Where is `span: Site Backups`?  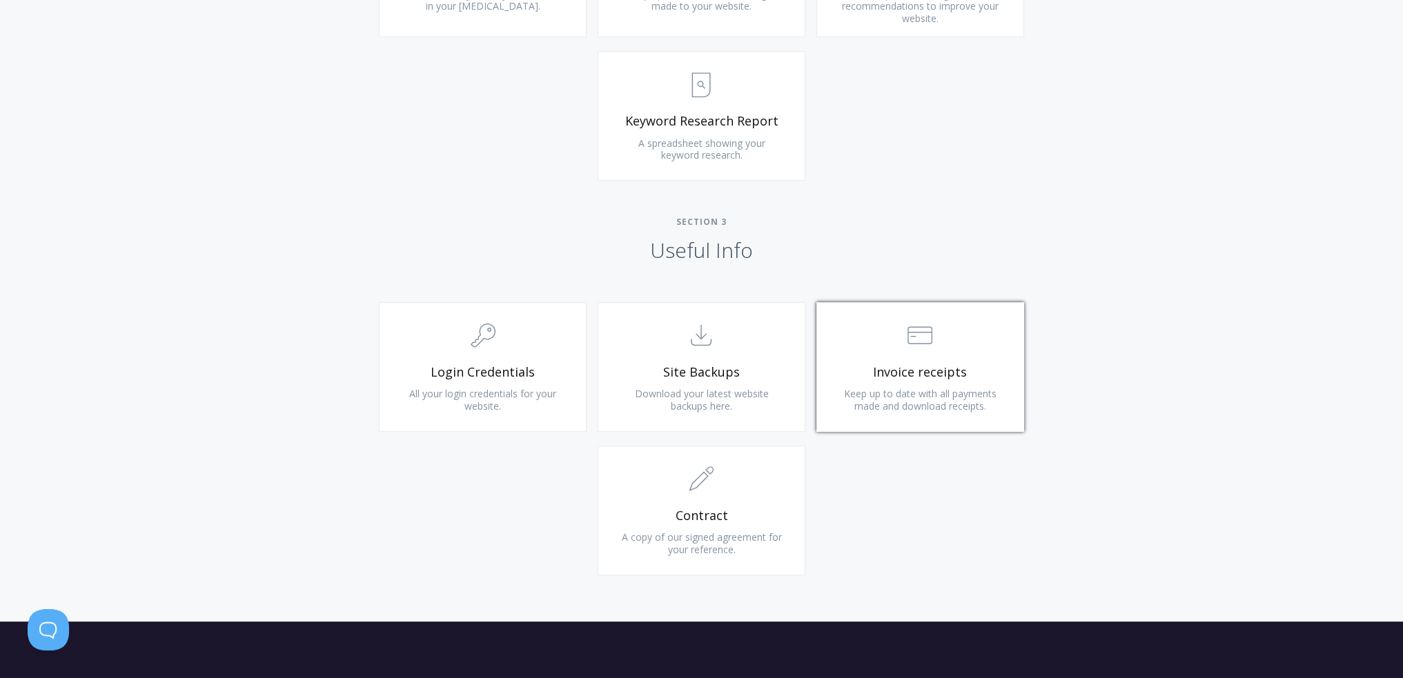 span: Site Backups is located at coordinates (701, 372).